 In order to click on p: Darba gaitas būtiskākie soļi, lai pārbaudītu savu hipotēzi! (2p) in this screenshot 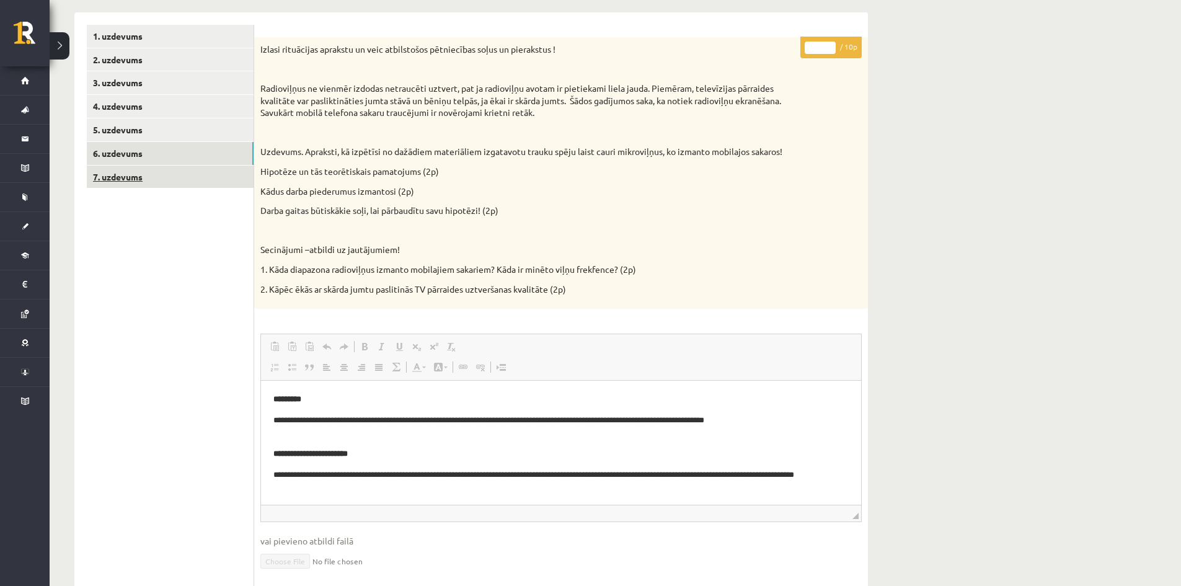, I will do `click(530, 211)`.